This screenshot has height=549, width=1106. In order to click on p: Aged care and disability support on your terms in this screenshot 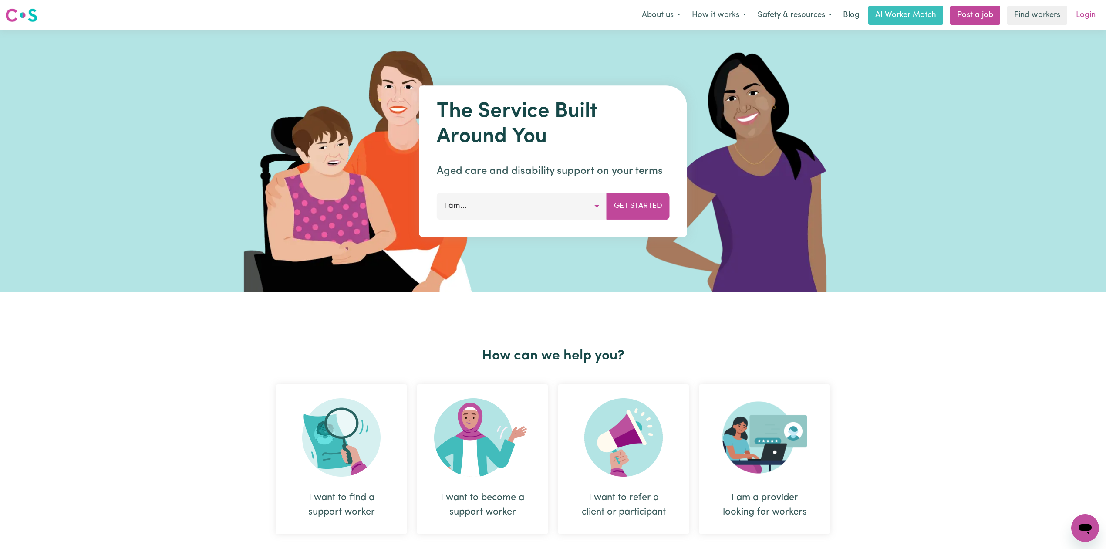, I will do `click(553, 171)`.